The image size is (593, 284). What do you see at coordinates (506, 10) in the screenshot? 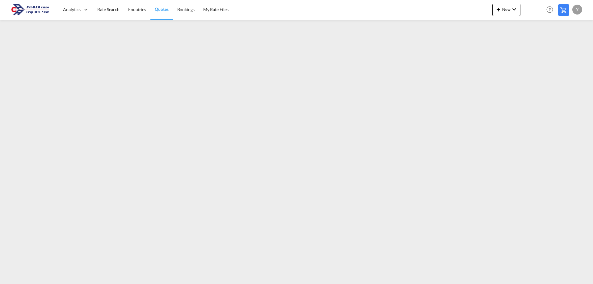
I see `button: icon-plus 400-fgNewicon-chevron-down` at bounding box center [506, 10].